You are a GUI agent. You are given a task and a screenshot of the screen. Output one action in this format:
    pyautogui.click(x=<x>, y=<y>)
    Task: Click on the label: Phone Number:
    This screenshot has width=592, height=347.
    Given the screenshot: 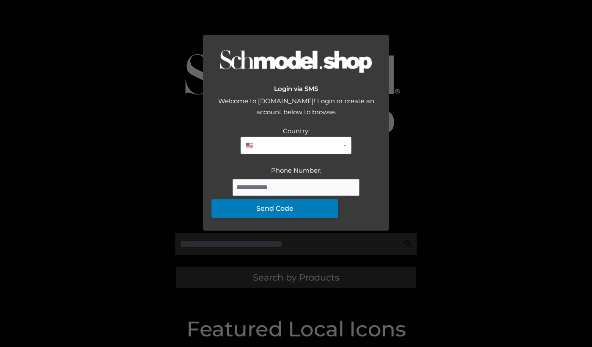 What is the action you would take?
    pyautogui.click(x=296, y=170)
    